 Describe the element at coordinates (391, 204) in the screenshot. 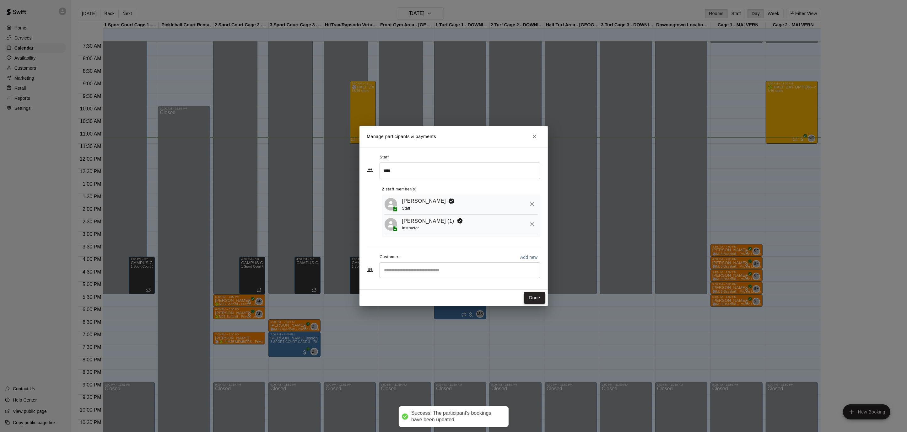

I see `div: Owen Hammond` at that location.